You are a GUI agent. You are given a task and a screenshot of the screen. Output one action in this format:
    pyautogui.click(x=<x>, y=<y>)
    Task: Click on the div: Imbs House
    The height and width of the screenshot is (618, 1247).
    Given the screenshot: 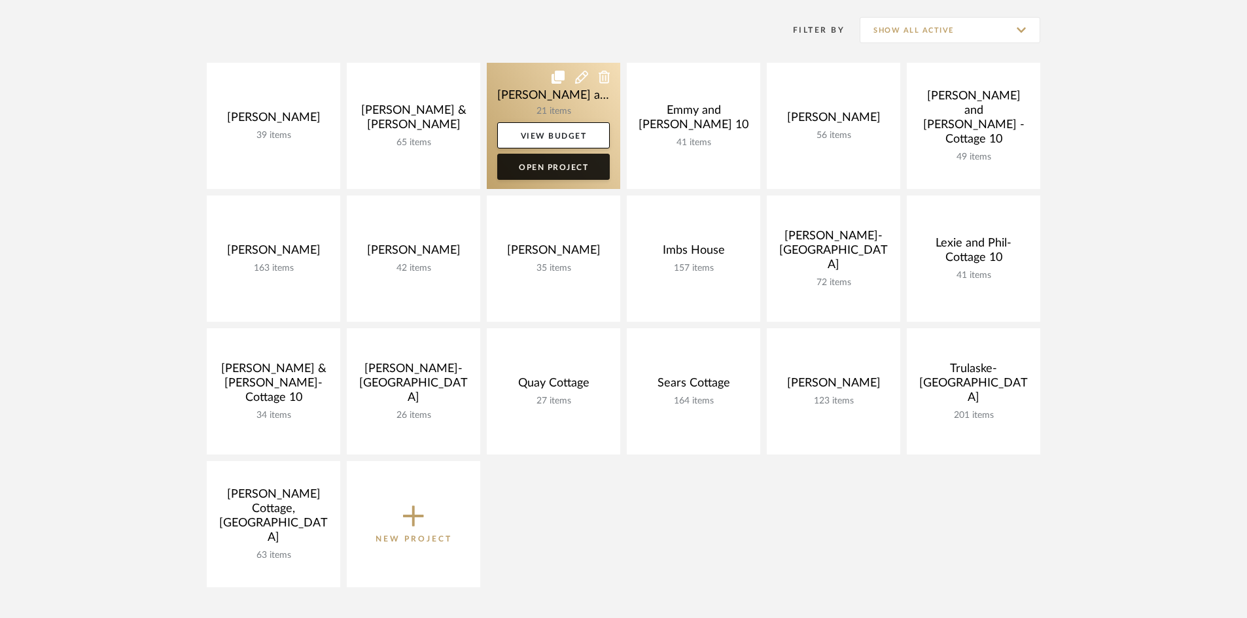 What is the action you would take?
    pyautogui.click(x=693, y=253)
    